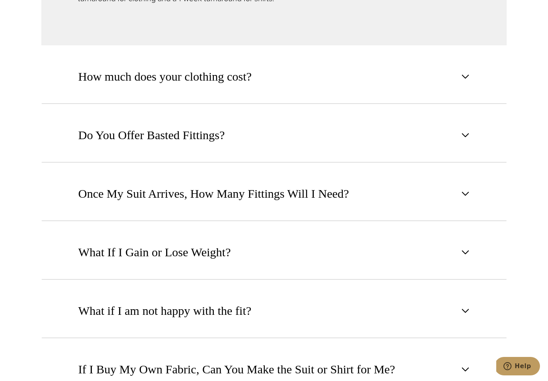  Describe the element at coordinates (274, 194) in the screenshot. I see `button: Once My Suit Arrives, How Many Fittings Will I Need?` at that location.